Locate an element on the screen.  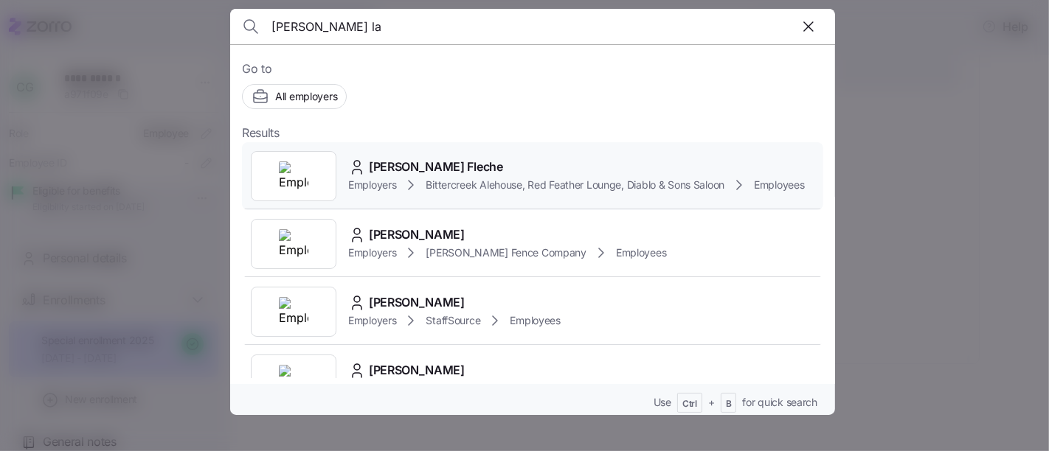
button: All employers is located at coordinates (294, 97).